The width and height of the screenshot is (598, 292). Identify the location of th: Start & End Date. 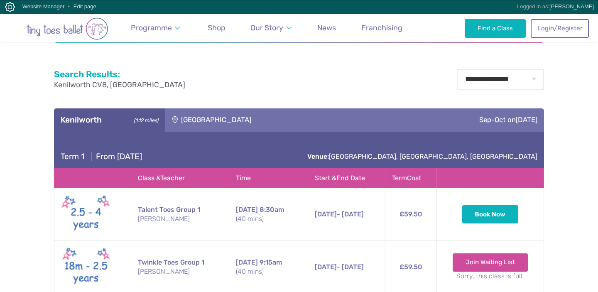
(346, 178).